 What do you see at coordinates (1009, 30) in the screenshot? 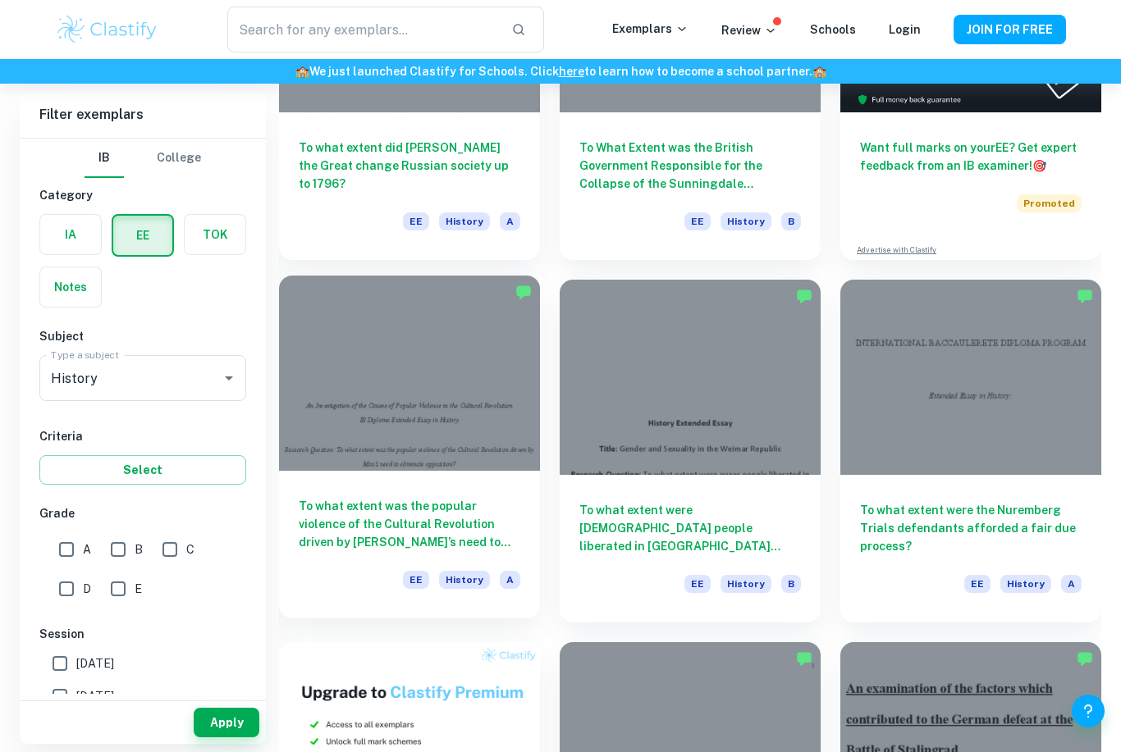
I see `a: JOIN FOR FREE` at bounding box center [1009, 30].